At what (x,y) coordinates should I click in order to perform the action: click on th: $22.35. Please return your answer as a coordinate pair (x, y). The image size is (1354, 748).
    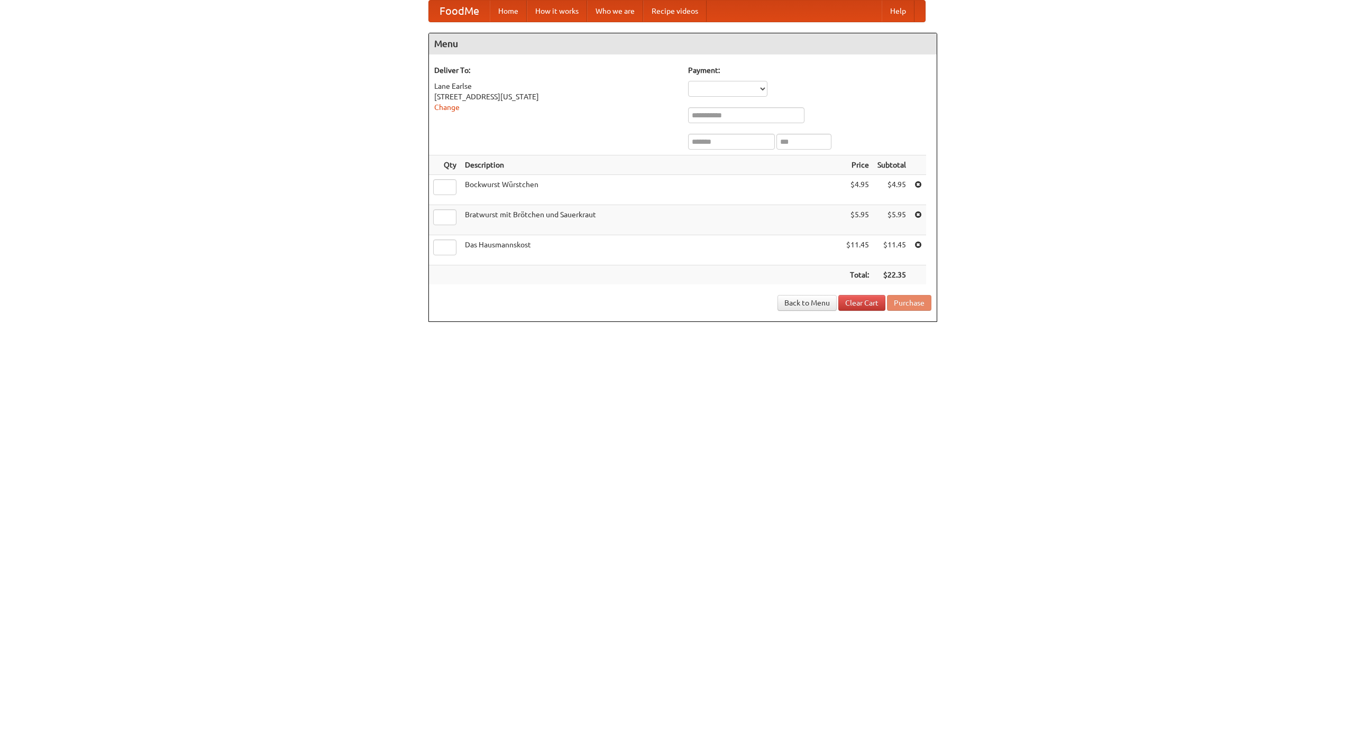
    Looking at the image, I should click on (892, 275).